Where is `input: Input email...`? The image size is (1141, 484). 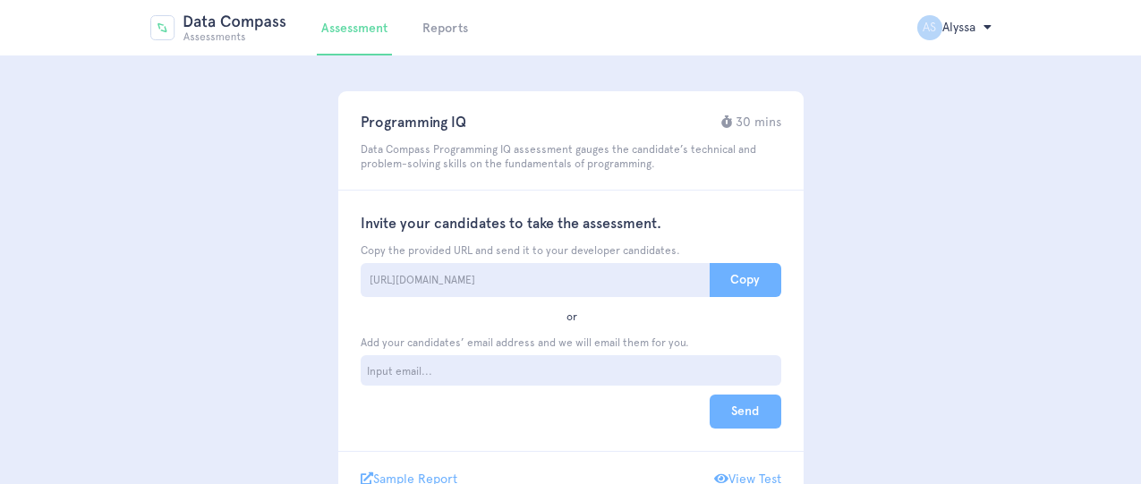
input: Input email... is located at coordinates (428, 371).